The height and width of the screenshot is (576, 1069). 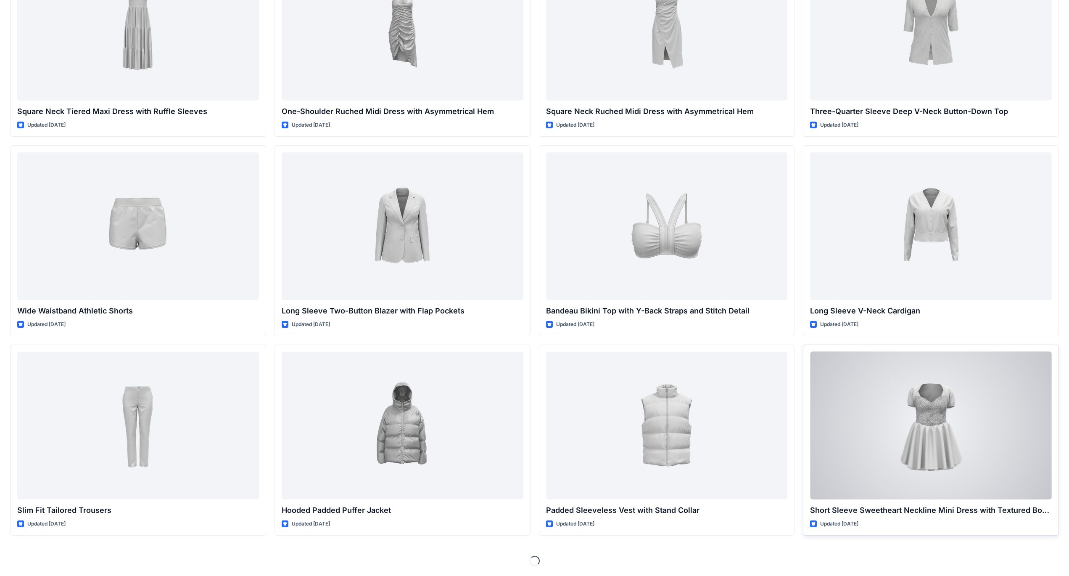 What do you see at coordinates (931, 111) in the screenshot?
I see `p: Three-Quarter Sleeve Deep V-Neck Button-Down Top` at bounding box center [931, 111].